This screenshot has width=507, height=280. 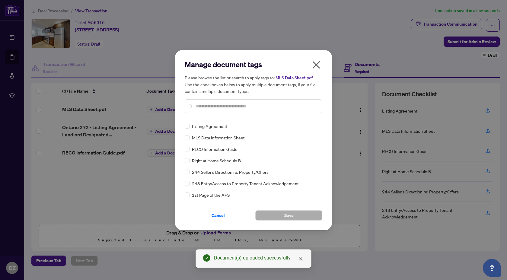 What do you see at coordinates (294, 78) in the screenshot?
I see `span: MLS Data Sheet.pdf` at bounding box center [294, 78].